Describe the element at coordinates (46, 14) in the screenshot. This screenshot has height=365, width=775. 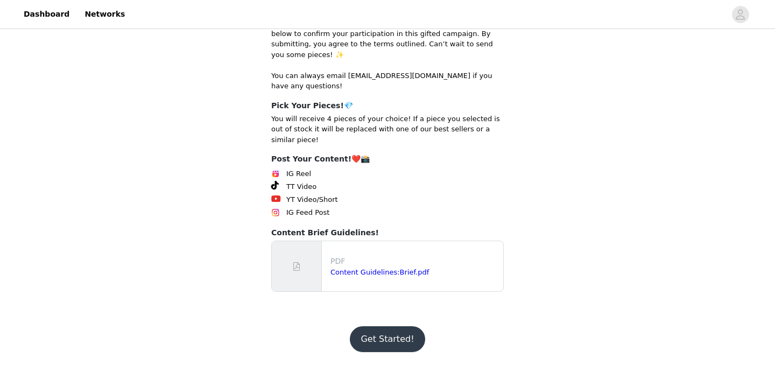
I see `a: Dashboard` at that location.